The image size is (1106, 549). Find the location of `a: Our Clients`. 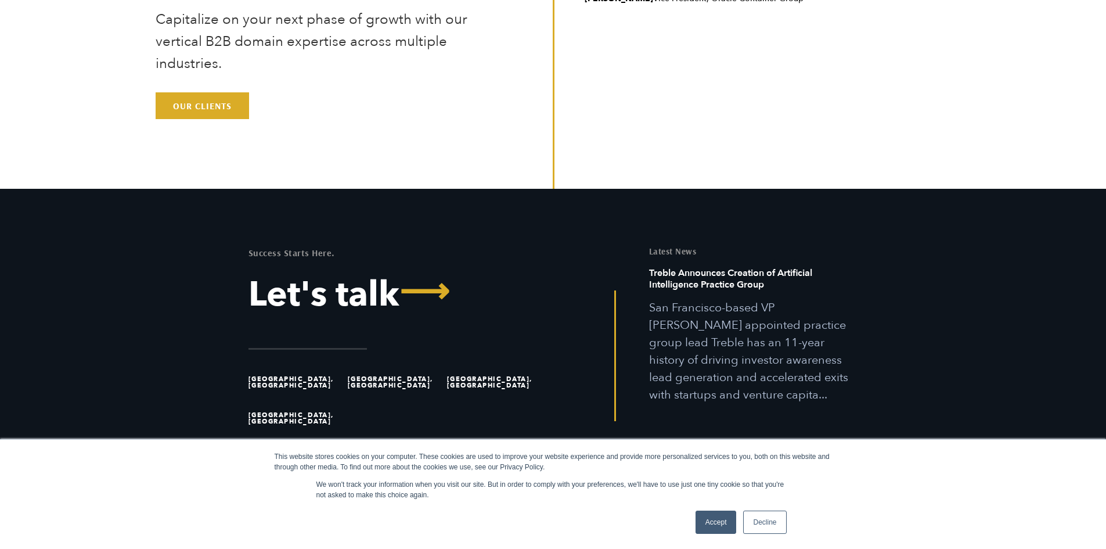

a: Our Clients is located at coordinates (202, 106).